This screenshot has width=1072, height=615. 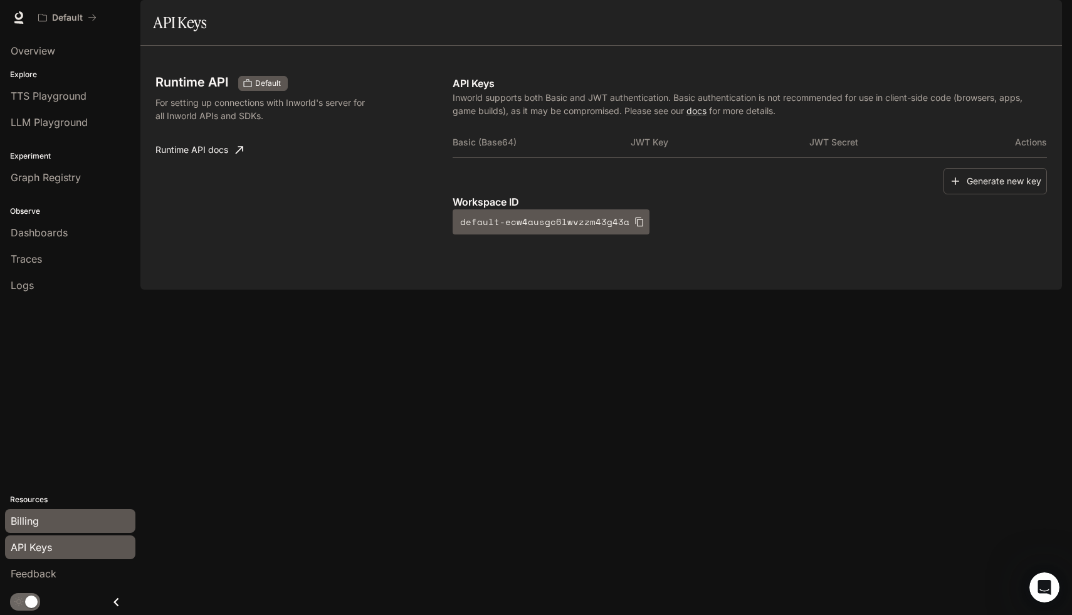 I want to click on p: Workspace ID, so click(x=750, y=202).